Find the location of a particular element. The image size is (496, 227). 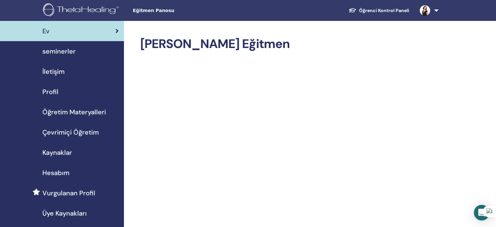

span: Öğretim Materyalleri is located at coordinates (74, 112).